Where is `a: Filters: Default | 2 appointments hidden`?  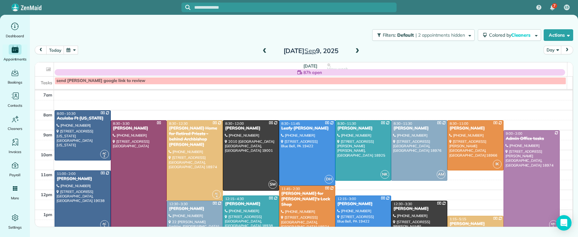
a: Filters: Default | 2 appointments hidden is located at coordinates (422, 35).